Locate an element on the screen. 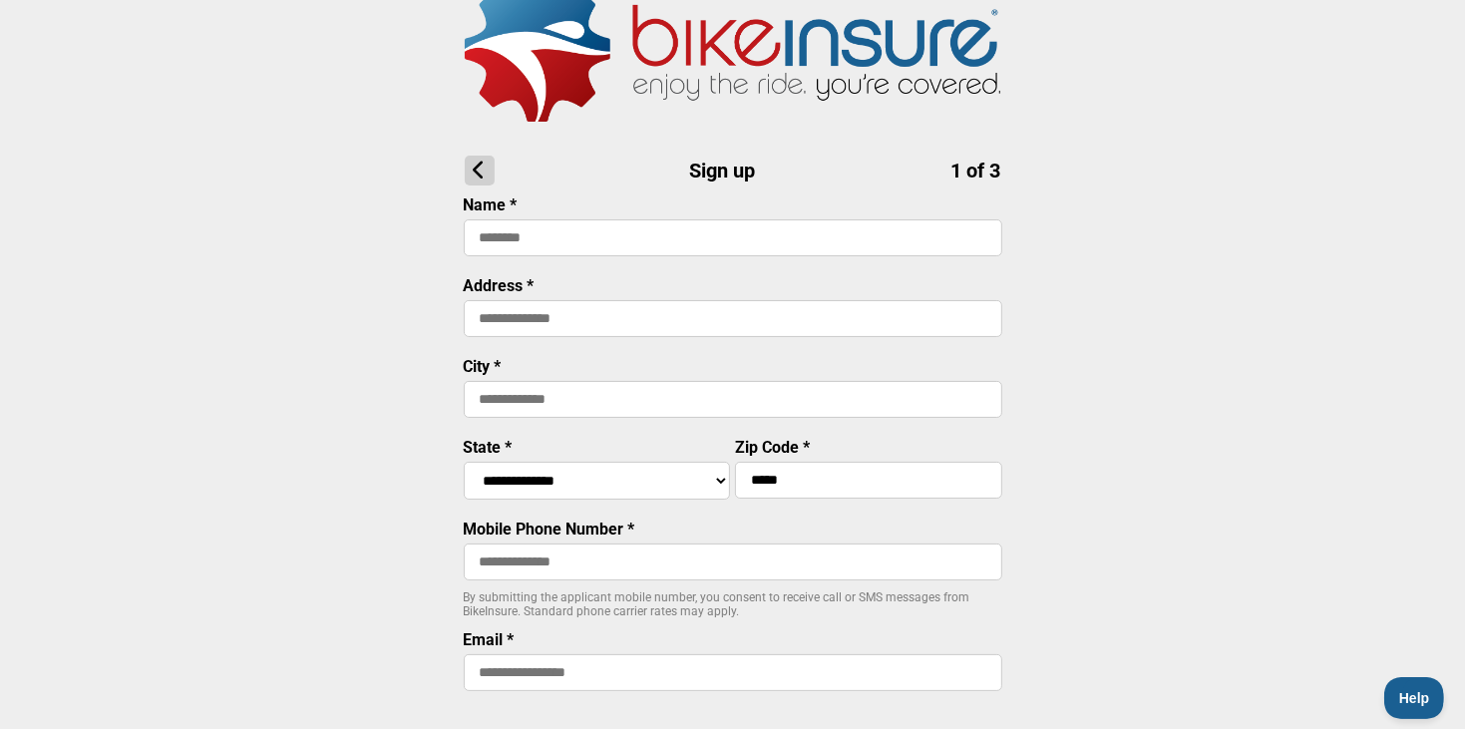 The width and height of the screenshot is (1465, 729). label: City * is located at coordinates (483, 366).